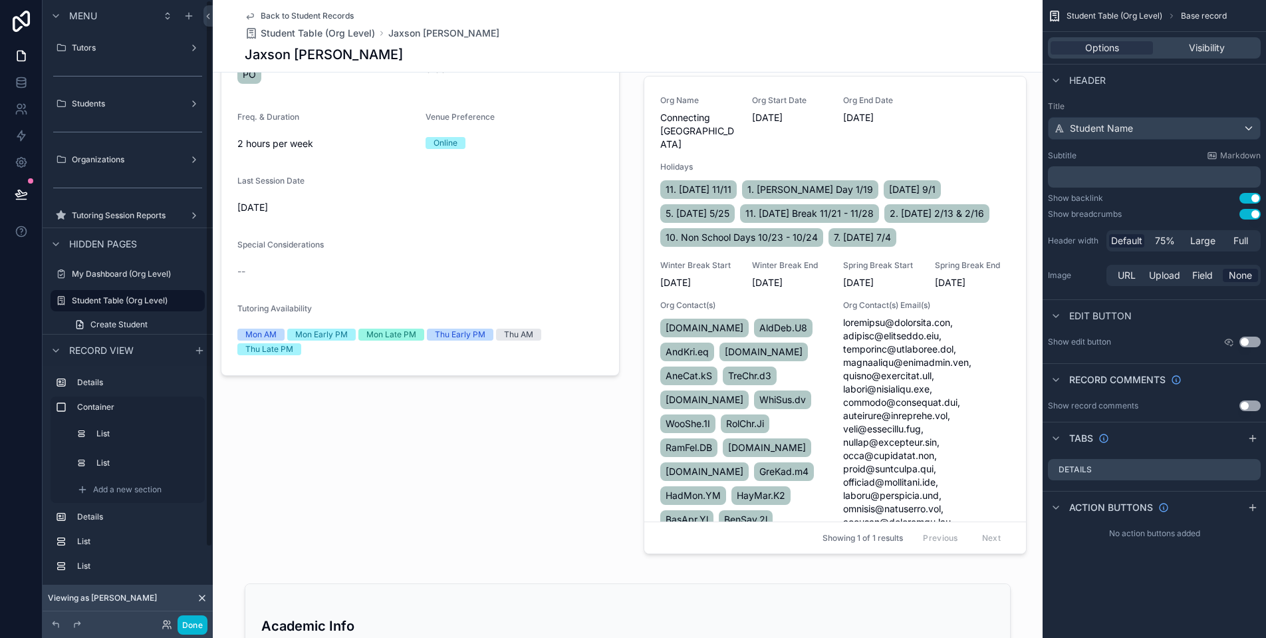 This screenshot has width=1266, height=638. I want to click on span: Create Student, so click(119, 324).